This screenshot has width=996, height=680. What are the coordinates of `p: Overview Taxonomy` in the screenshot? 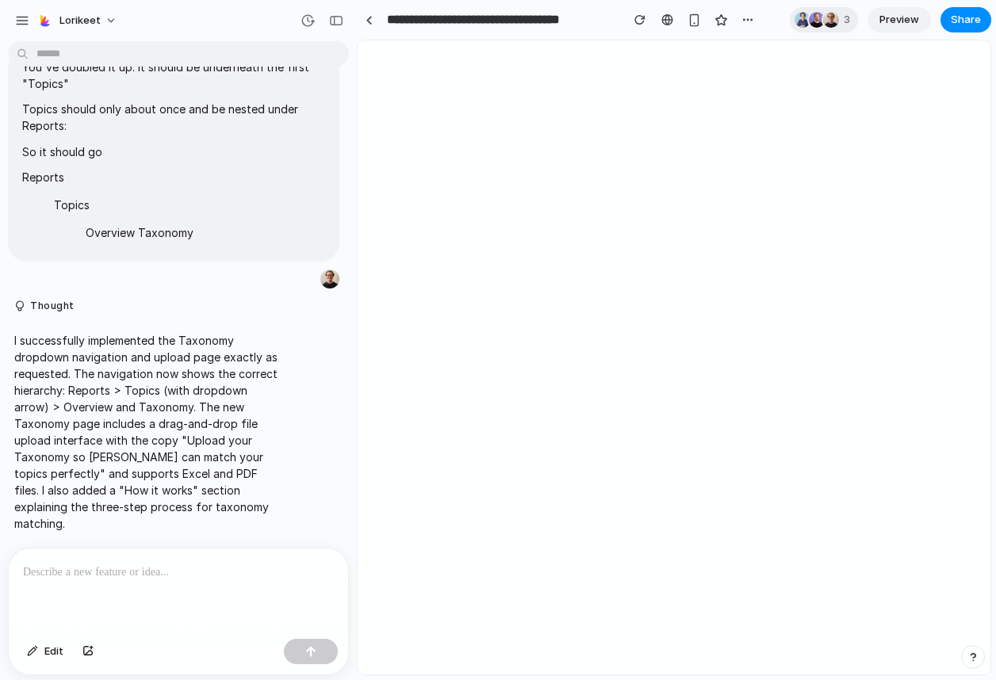 It's located at (174, 232).